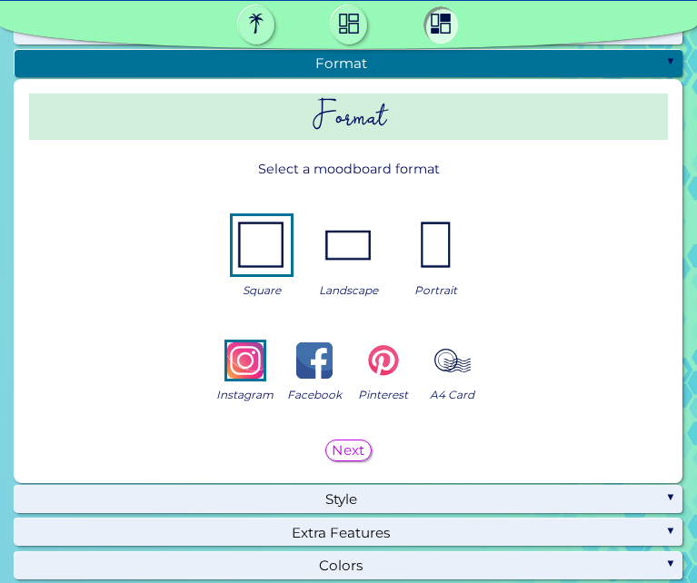 This screenshot has height=583, width=697. Describe the element at coordinates (382, 394) in the screenshot. I see `span: Pinterest` at that location.